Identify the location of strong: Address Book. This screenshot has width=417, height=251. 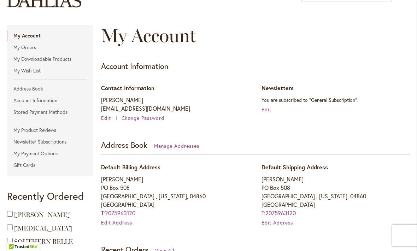
(124, 145).